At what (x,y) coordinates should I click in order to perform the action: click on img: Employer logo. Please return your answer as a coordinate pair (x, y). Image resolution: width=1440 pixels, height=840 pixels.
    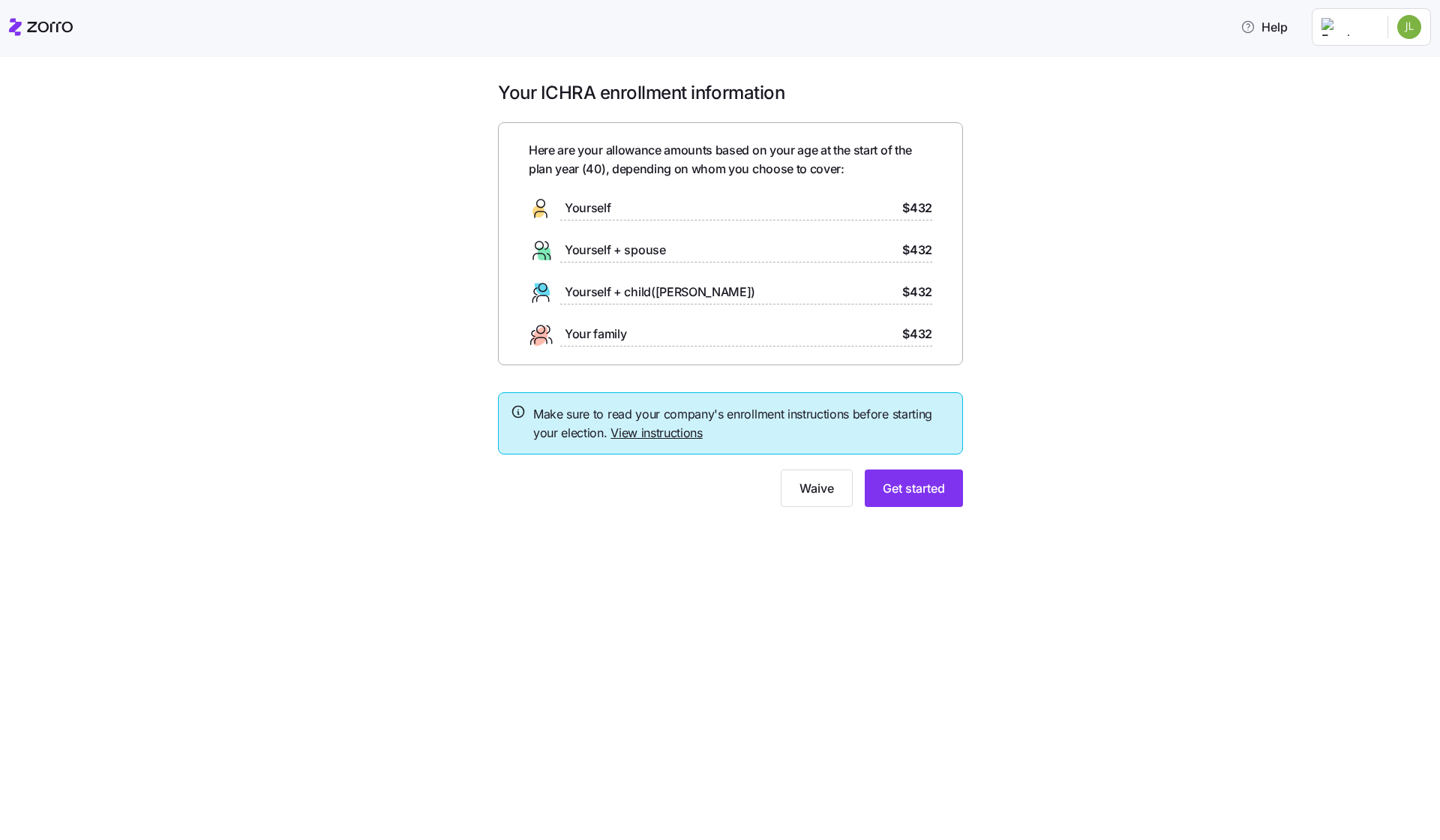
    Looking at the image, I should click on (1348, 27).